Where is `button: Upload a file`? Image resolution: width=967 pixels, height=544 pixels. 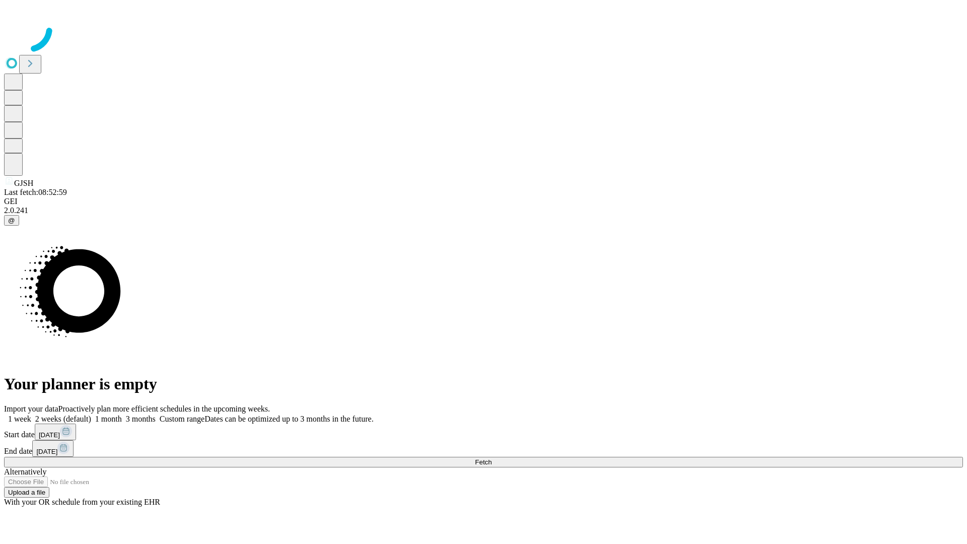
button: Upload a file is located at coordinates (27, 492).